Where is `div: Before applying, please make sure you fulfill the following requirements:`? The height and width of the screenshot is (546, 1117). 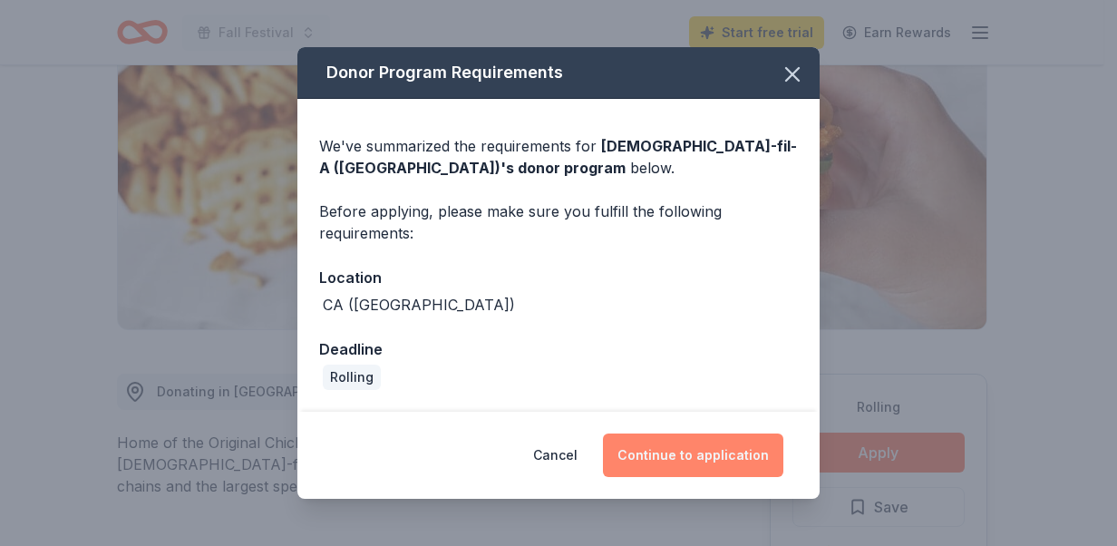 div: Before applying, please make sure you fulfill the following requirements: is located at coordinates (558, 222).